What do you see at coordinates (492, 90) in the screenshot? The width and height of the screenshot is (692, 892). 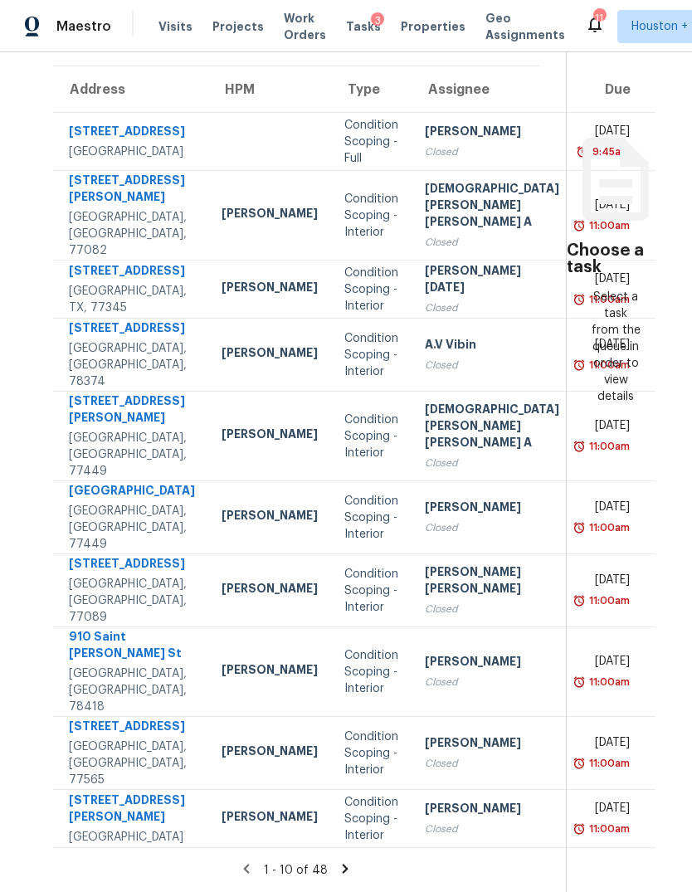 I see `th: Assignee` at bounding box center [492, 90].